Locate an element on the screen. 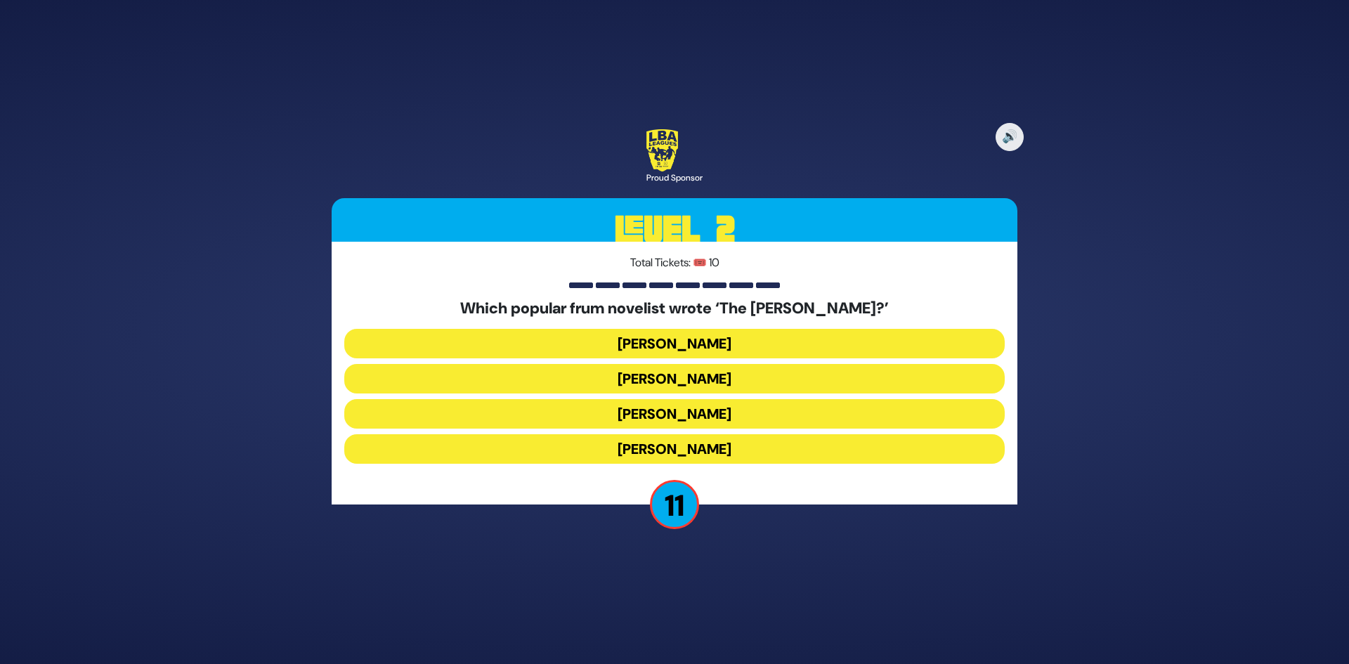 This screenshot has width=1349, height=664. p: 11 is located at coordinates (675, 505).